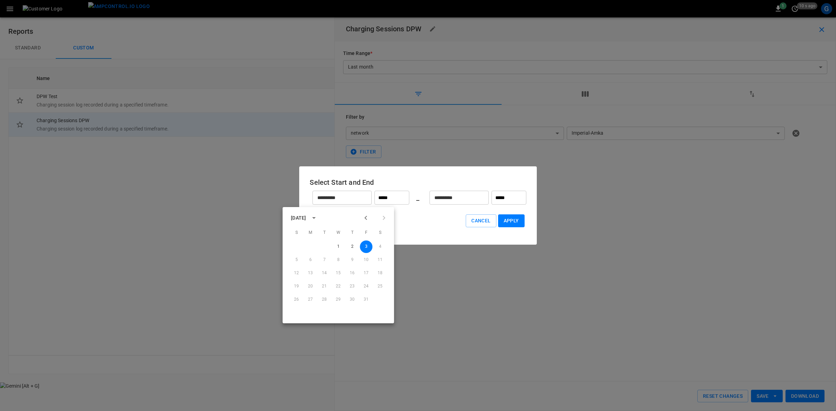 The width and height of the screenshot is (836, 411). What do you see at coordinates (310, 233) in the screenshot?
I see `span: Monday` at bounding box center [310, 233].